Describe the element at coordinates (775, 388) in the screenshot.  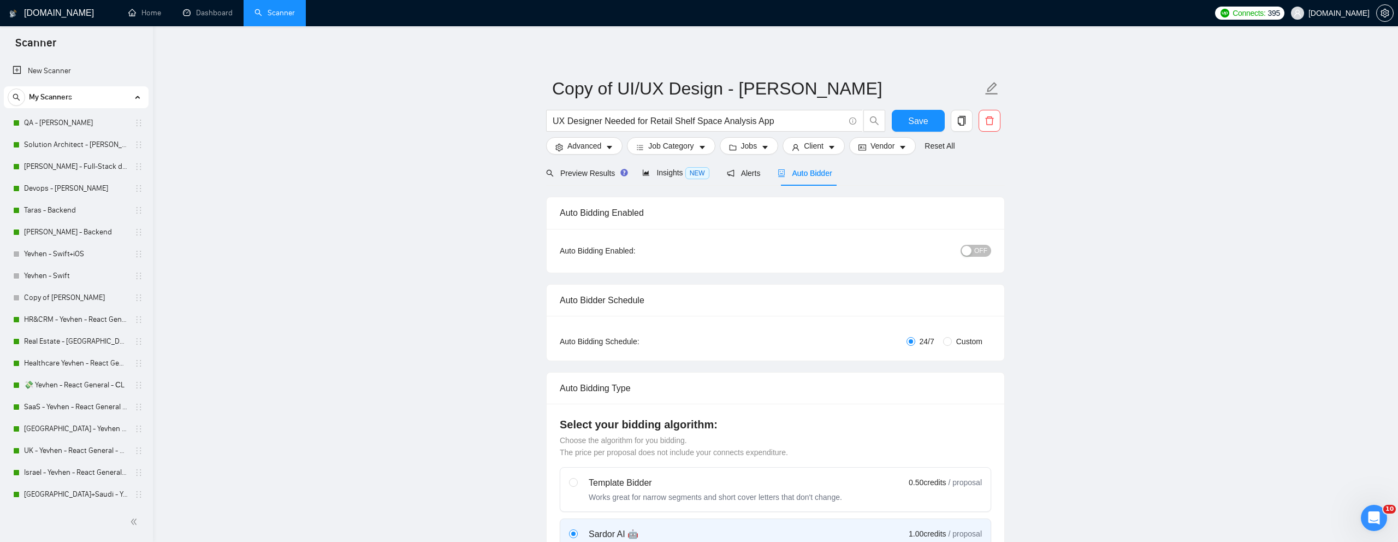
I see `div: Auto Bidding Type` at that location.